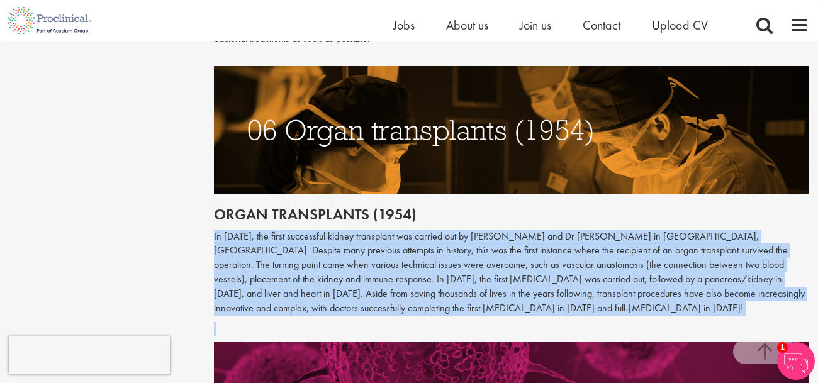 Image resolution: width=818 pixels, height=383 pixels. Describe the element at coordinates (511, 214) in the screenshot. I see `h2: Organ transplants (1954)` at that location.